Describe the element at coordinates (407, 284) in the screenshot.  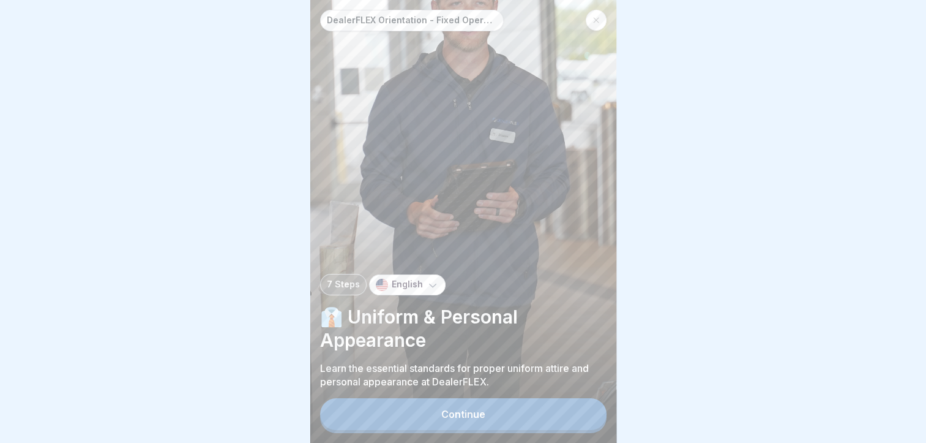
I see `p: English` at that location.